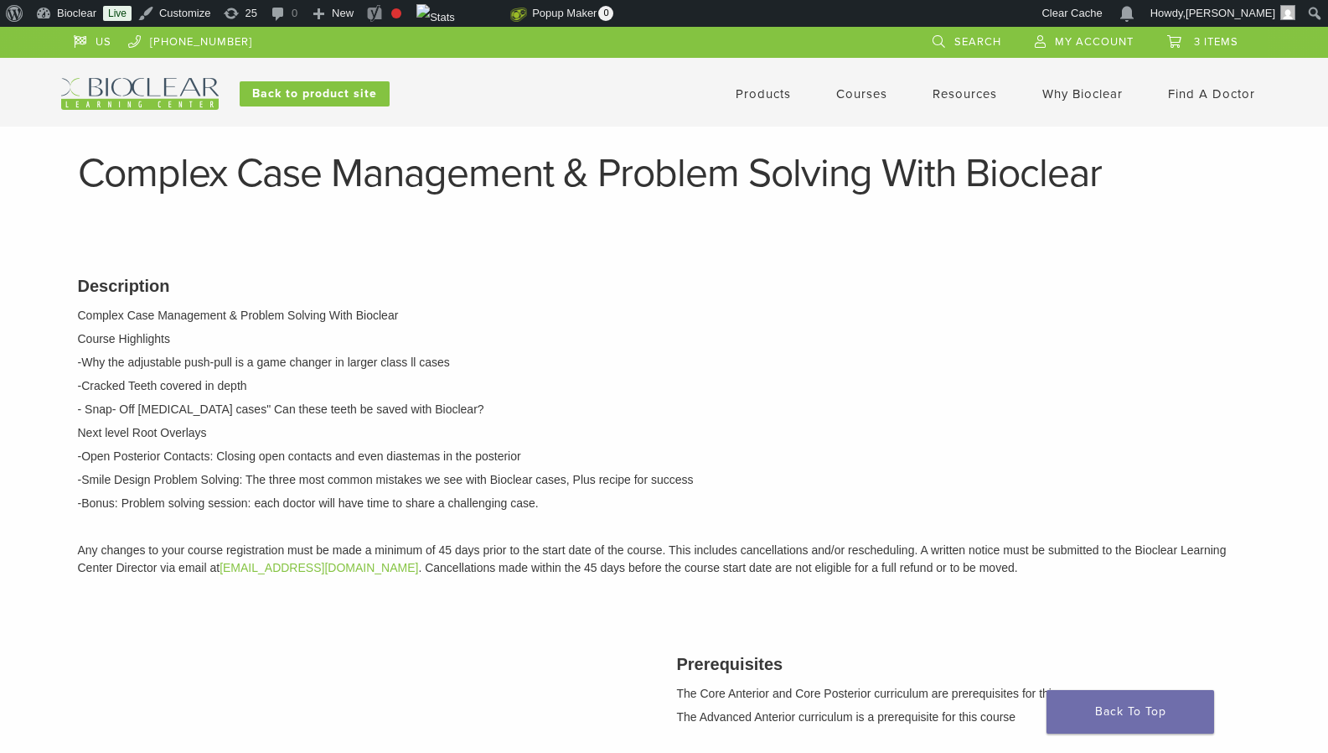  What do you see at coordinates (1084, 39) in the screenshot?
I see `a: My Account` at bounding box center [1084, 39].